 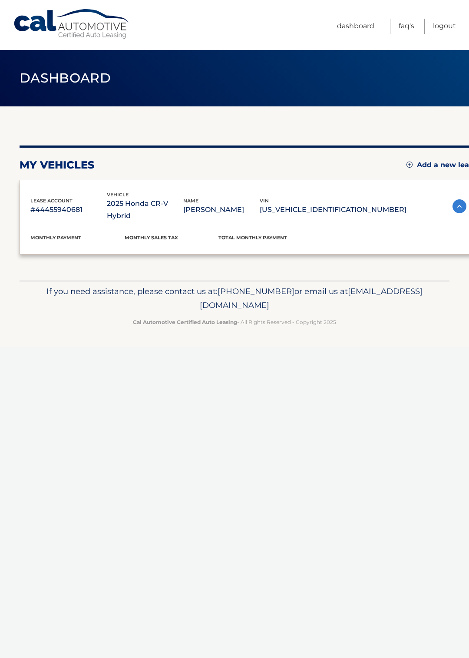 I want to click on p: #44455940681, so click(x=69, y=210).